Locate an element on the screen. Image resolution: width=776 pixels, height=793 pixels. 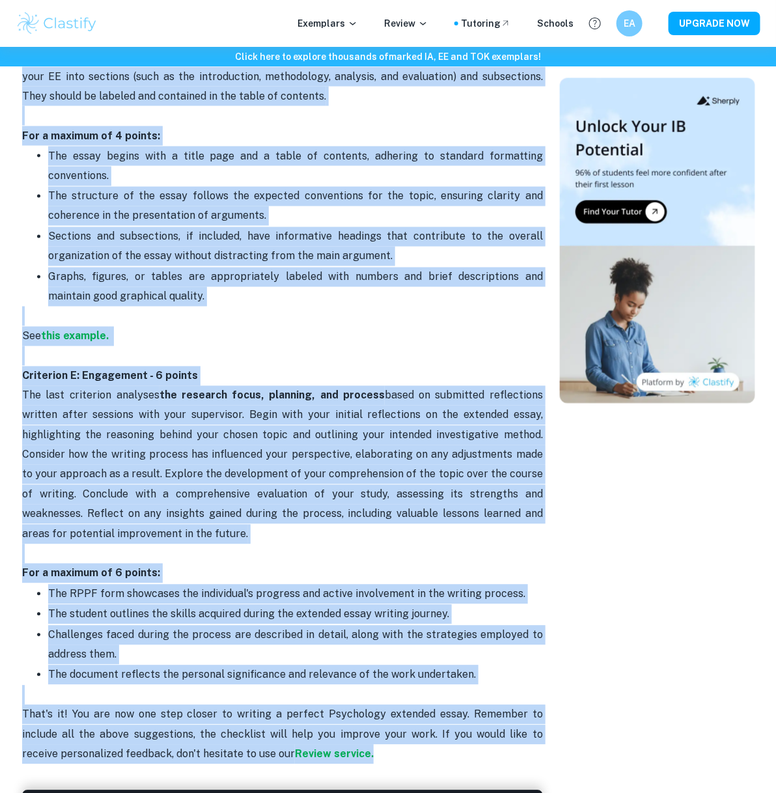
a: Tutoring is located at coordinates (486, 23).